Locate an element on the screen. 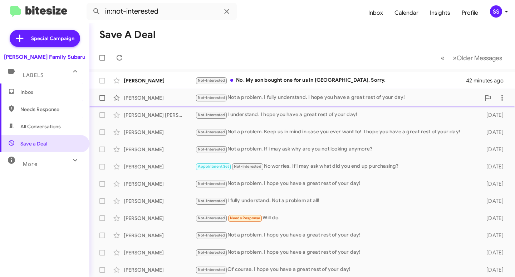  span: Older Messages is located at coordinates (480, 58).